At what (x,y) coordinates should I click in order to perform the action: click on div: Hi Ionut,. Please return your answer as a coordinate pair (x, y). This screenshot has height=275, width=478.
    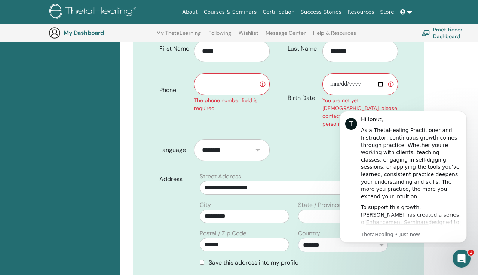
    Looking at the image, I should click on (83, 15).